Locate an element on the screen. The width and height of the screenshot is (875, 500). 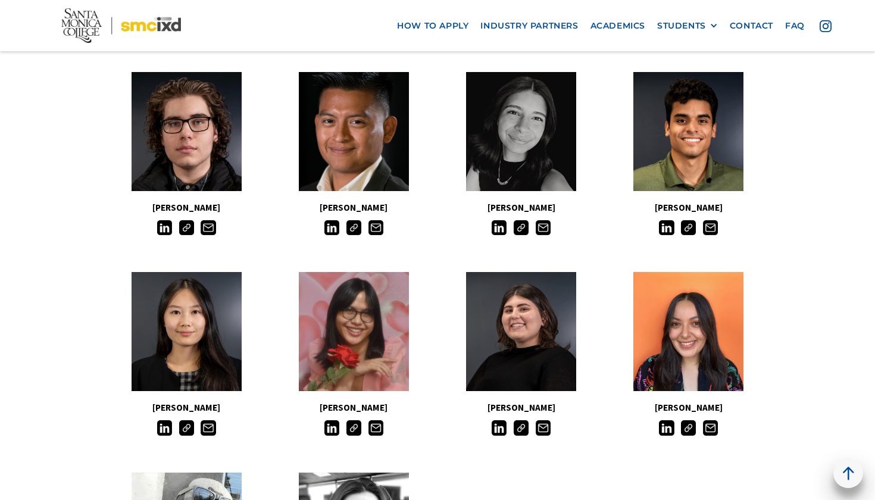
img: Santa Monica College - SMC IxD logo is located at coordinates (121, 25).